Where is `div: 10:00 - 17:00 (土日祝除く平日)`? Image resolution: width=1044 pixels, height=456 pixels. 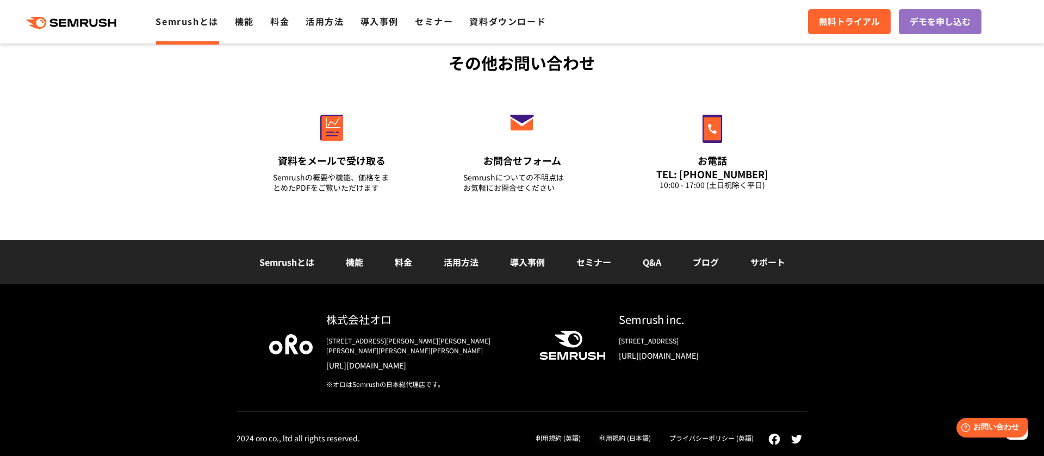 div: 10:00 - 17:00 (土日祝除く平日) is located at coordinates (712, 185).